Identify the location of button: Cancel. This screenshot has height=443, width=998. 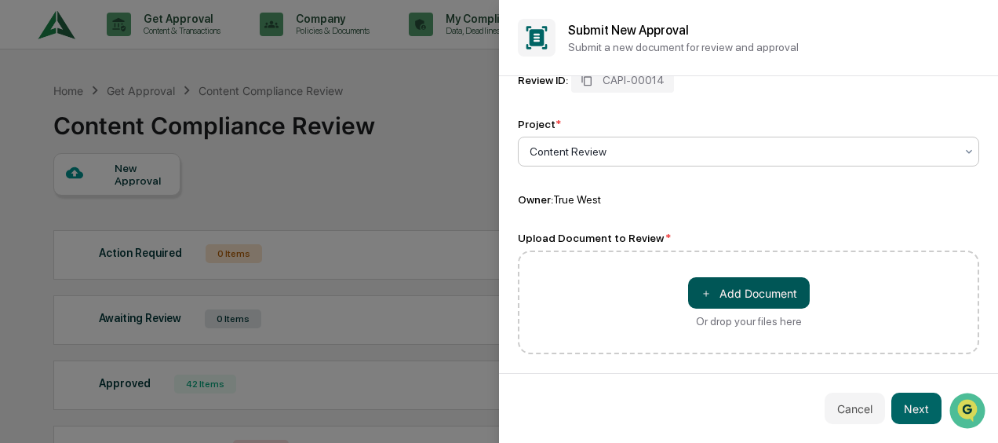
(855, 408).